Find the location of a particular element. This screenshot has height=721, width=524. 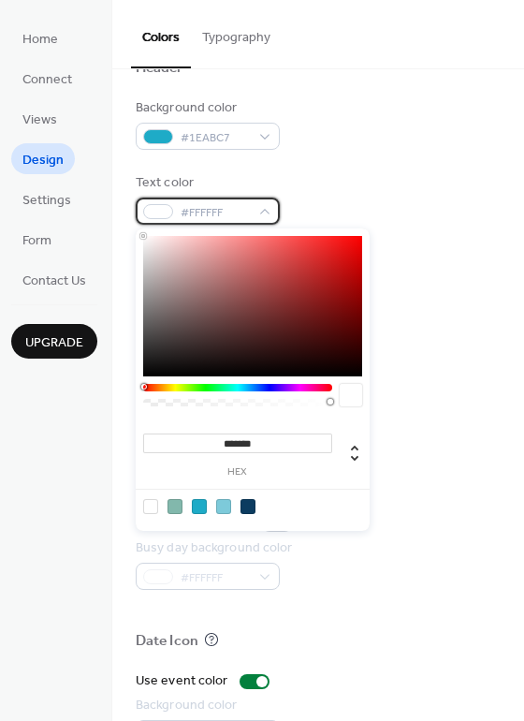

a: Home is located at coordinates (40, 37).